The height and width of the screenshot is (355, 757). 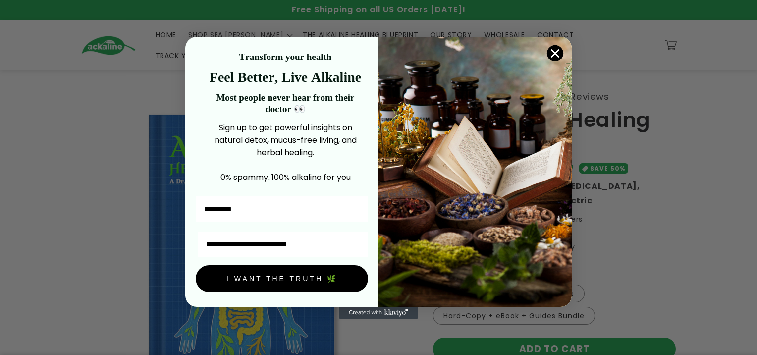 What do you see at coordinates (378, 313) in the screenshot?
I see `a: Created with Klaviyo - opens in a new tab` at bounding box center [378, 313].